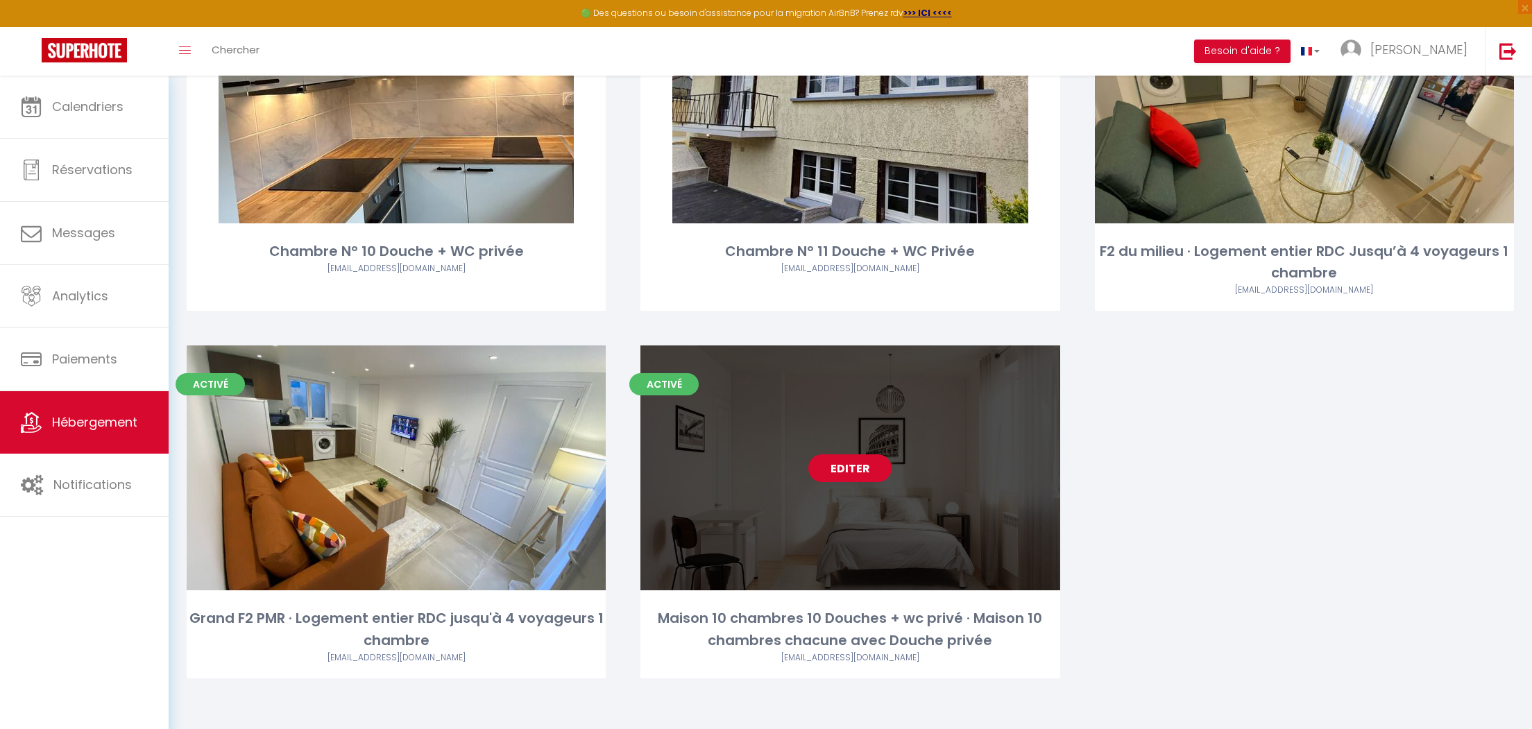 The image size is (1532, 729). Describe the element at coordinates (850, 251) in the screenshot. I see `div: Chambre N° 11 Douche + WC Privée` at that location.